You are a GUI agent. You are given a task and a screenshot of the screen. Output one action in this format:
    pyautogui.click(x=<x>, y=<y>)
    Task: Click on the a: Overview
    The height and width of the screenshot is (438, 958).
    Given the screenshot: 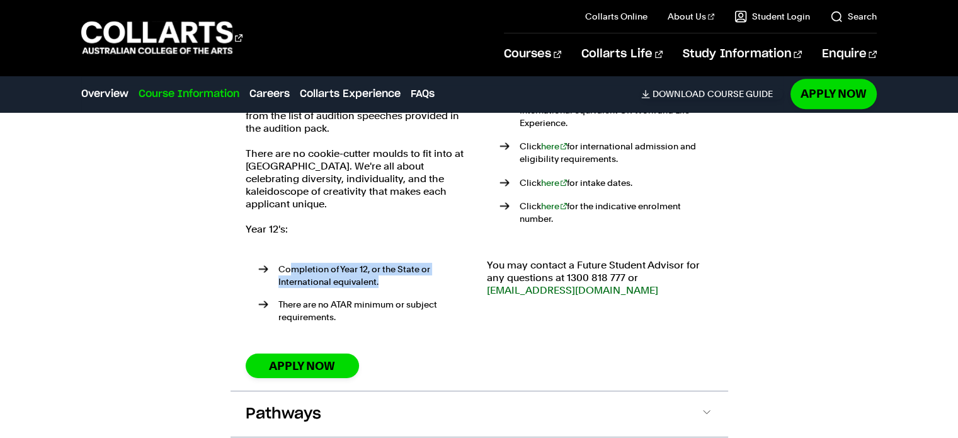 What is the action you would take?
    pyautogui.click(x=105, y=94)
    